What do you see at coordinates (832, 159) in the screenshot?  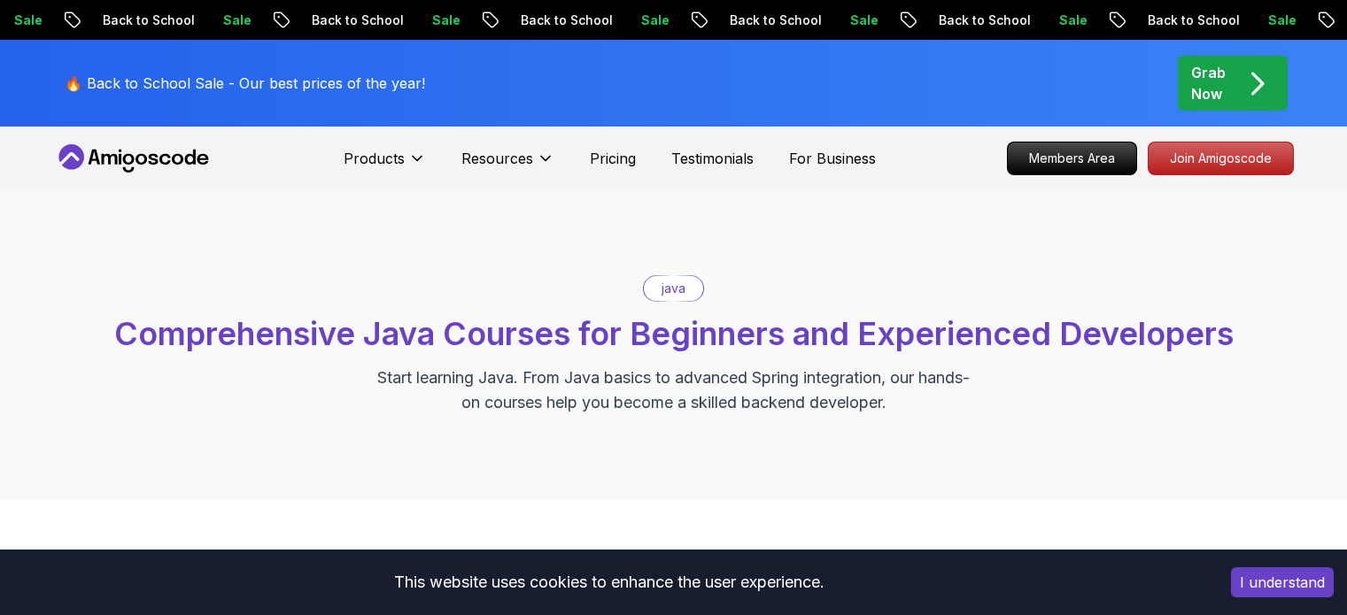 I see `a: For Business` at bounding box center [832, 159].